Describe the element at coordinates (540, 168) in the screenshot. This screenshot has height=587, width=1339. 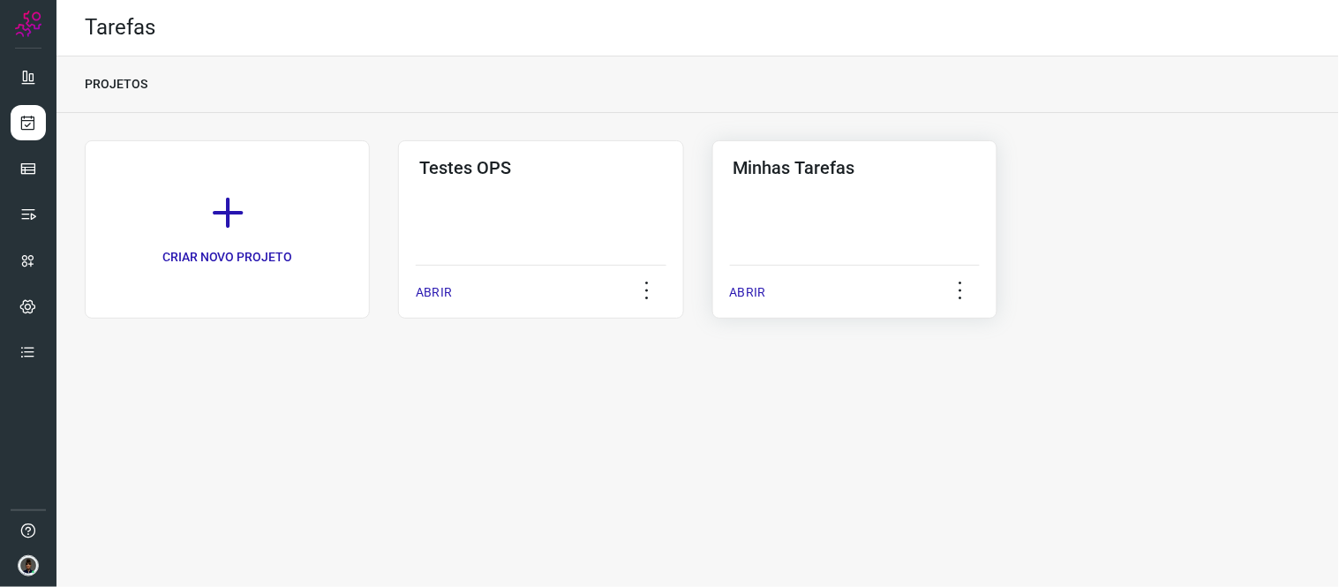
I see `h3: Testes OPS` at that location.